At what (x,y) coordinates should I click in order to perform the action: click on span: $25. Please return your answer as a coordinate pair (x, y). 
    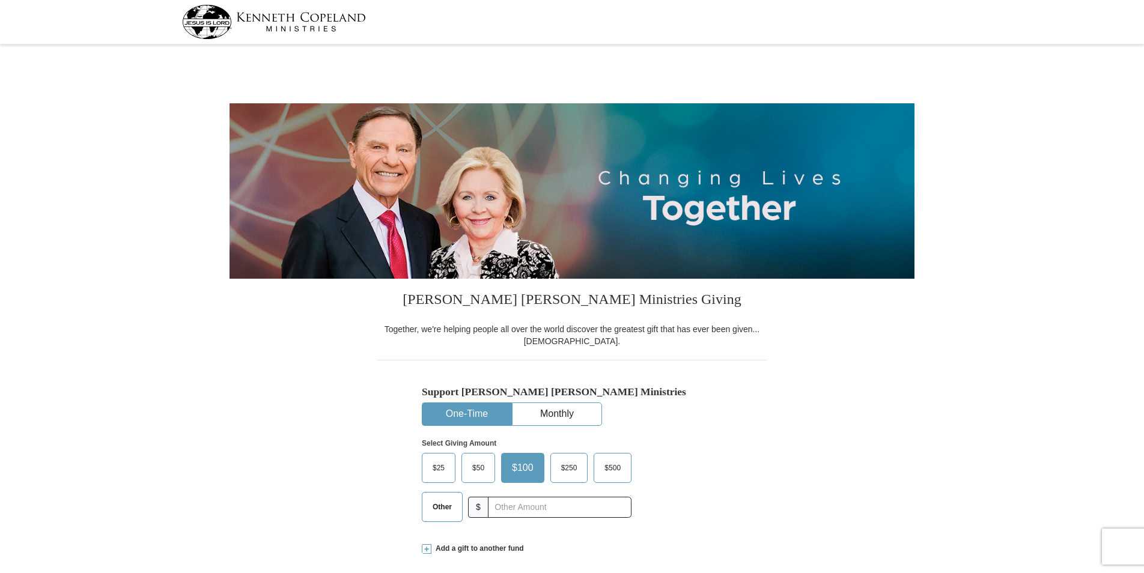
    Looking at the image, I should click on (438, 468).